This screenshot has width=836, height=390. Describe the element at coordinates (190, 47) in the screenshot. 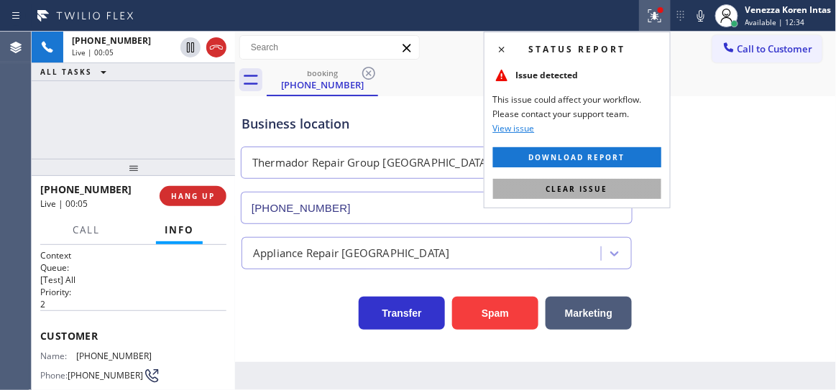

I see `button: Hold Customer` at that location.